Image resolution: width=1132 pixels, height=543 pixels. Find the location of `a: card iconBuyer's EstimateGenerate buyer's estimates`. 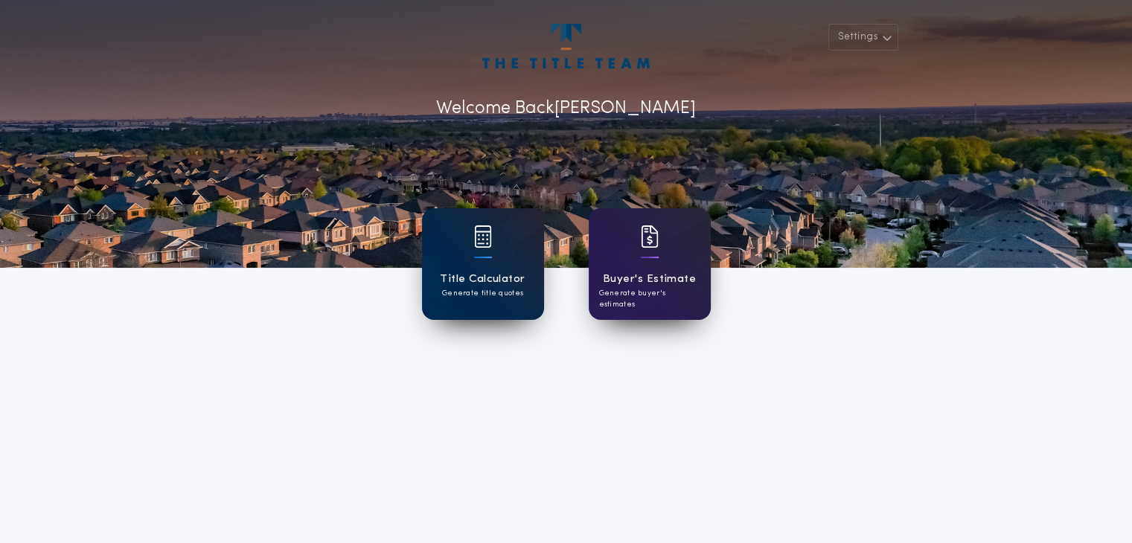

a: card iconBuyer's EstimateGenerate buyer's estimates is located at coordinates (650, 264).